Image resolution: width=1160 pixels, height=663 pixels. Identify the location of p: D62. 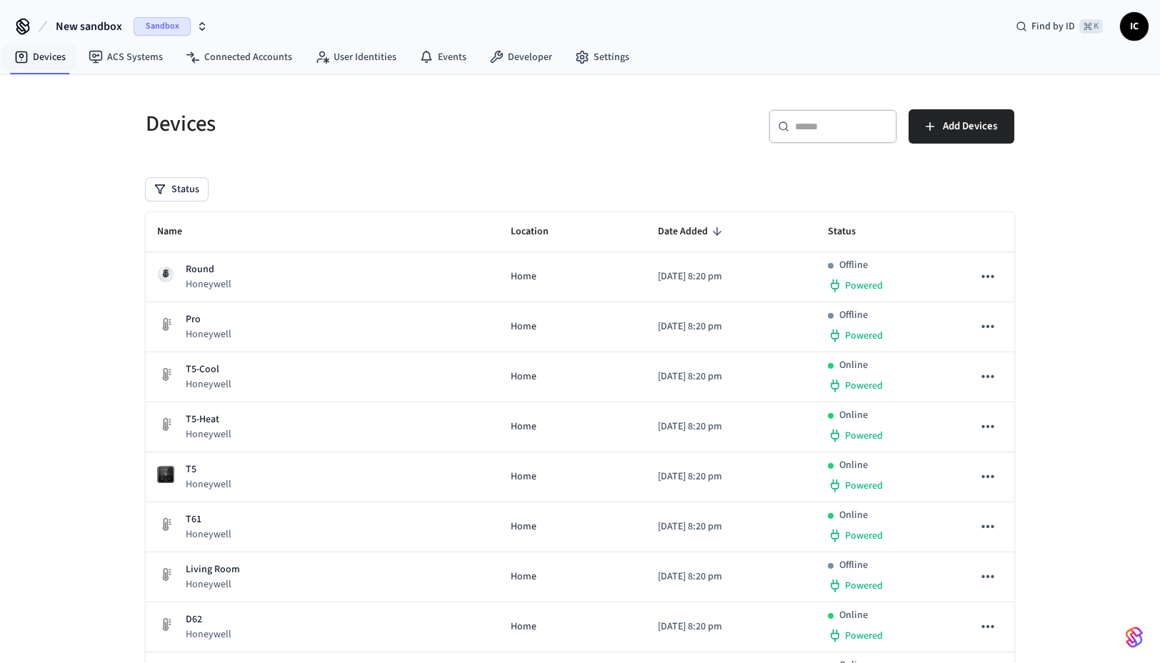
(209, 619).